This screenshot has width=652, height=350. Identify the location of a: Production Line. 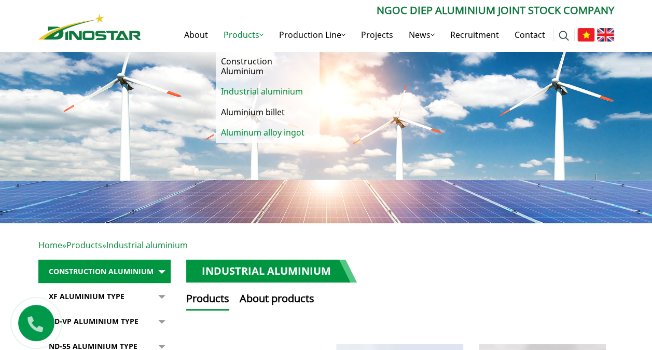
(312, 35).